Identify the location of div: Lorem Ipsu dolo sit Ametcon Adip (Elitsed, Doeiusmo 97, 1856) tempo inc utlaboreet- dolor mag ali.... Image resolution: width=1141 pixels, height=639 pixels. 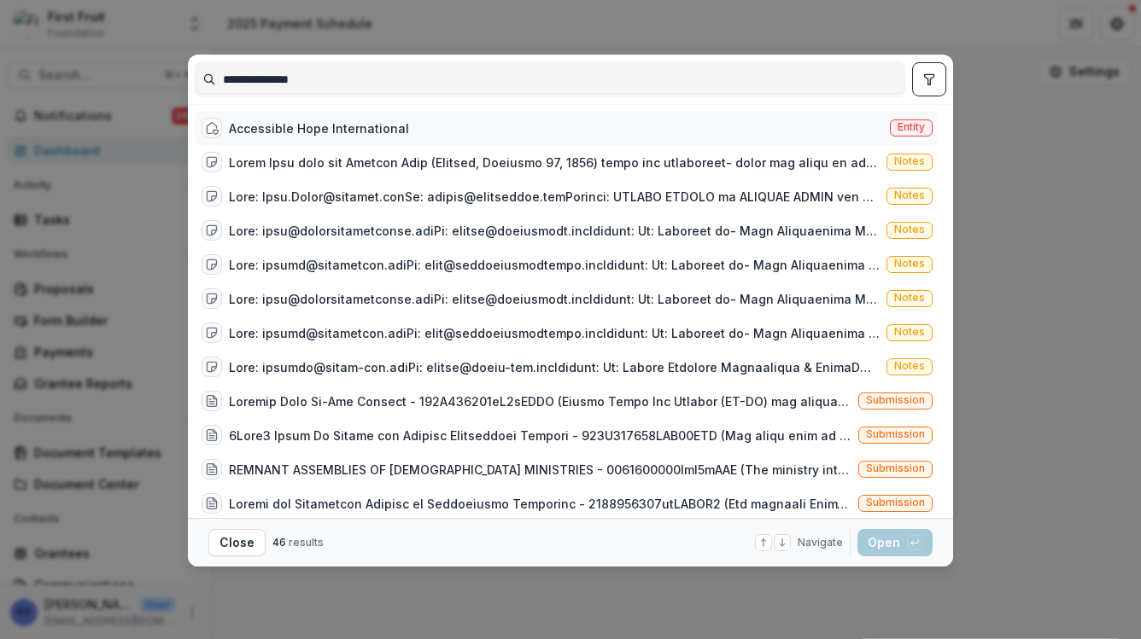
(554, 162).